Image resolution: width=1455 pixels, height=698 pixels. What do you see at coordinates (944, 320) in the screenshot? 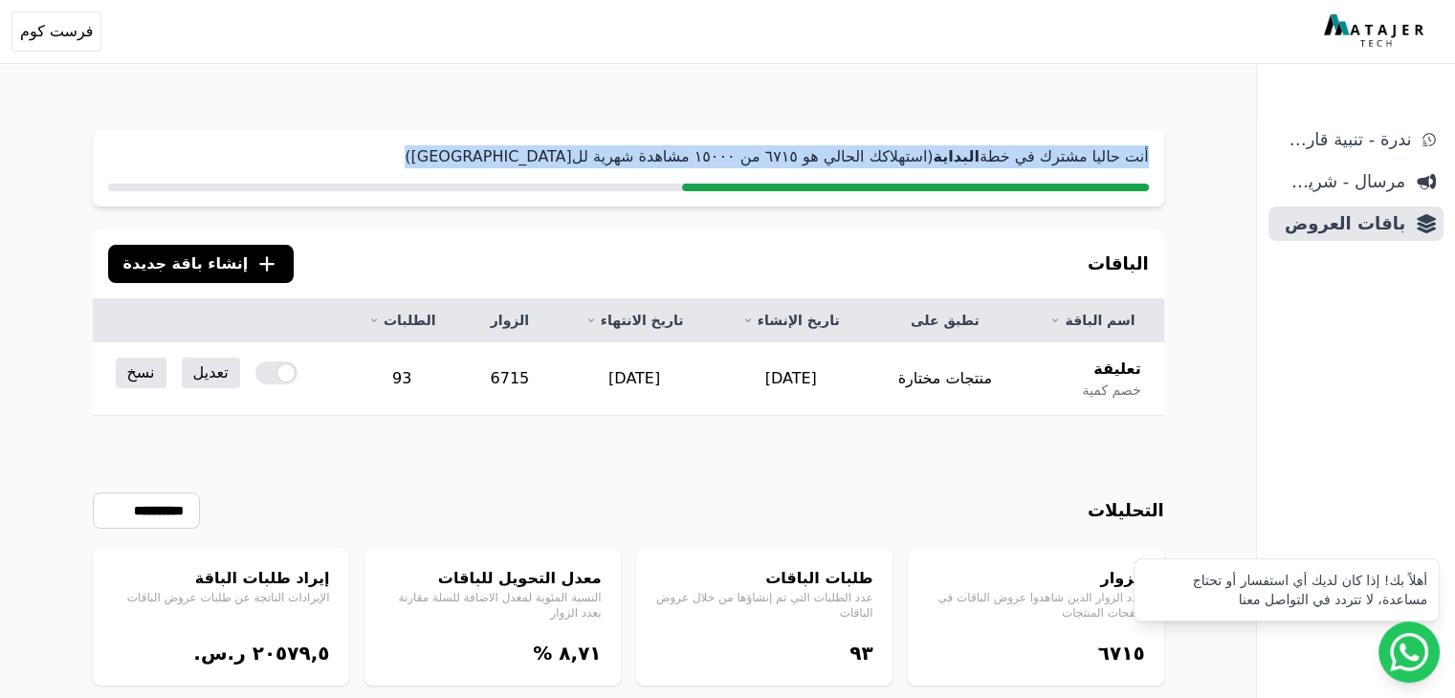
I see `th: تطبق على` at bounding box center [944, 320].